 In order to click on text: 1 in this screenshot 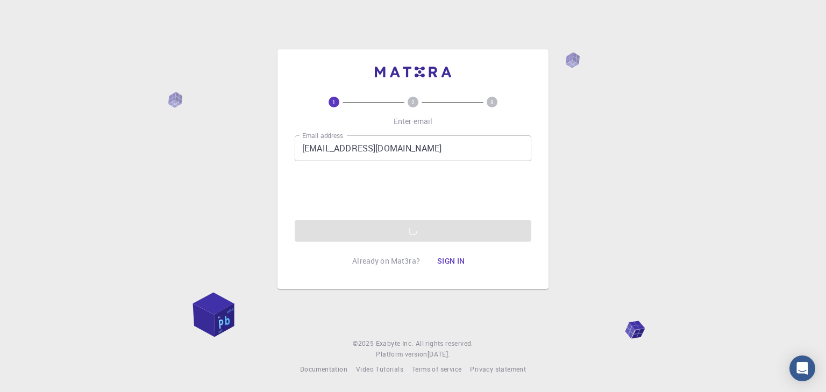, I will do `click(334, 102)`.